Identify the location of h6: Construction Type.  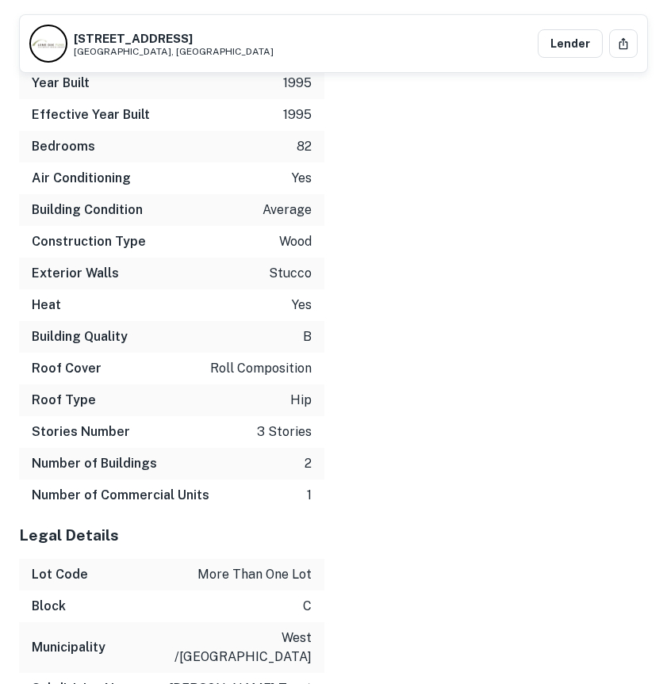
(89, 242).